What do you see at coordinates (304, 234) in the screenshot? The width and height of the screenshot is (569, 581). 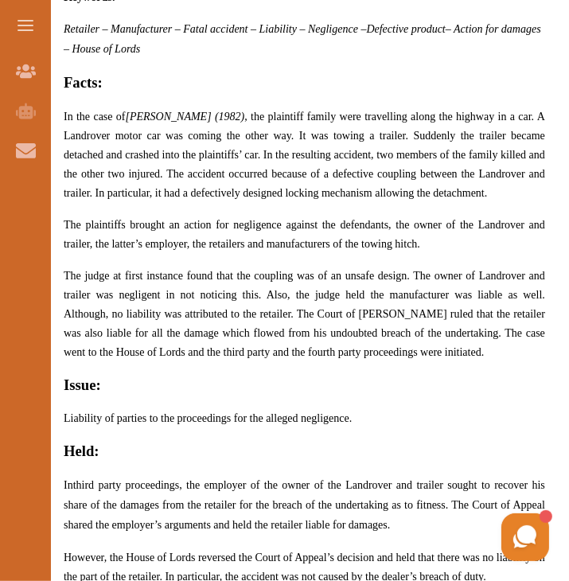 I see `span: The plaintiffs brought an action for negligence against the defendants, the owner of the Landrove...` at bounding box center [304, 234].